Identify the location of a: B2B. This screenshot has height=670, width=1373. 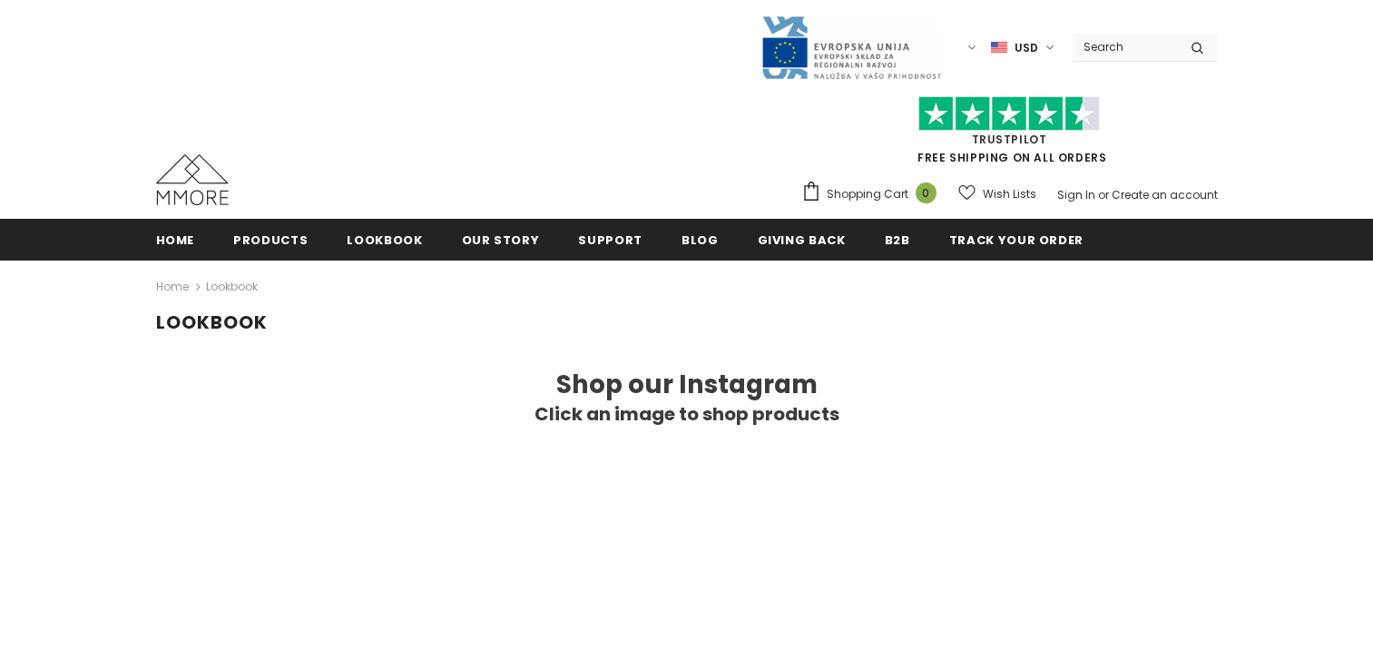
(898, 239).